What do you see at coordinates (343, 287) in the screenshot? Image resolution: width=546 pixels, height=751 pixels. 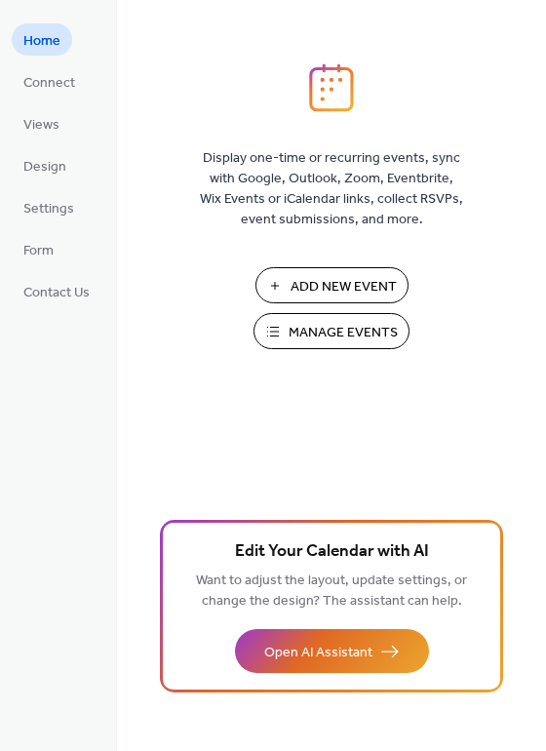 I see `span: Add New Event` at bounding box center [343, 287].